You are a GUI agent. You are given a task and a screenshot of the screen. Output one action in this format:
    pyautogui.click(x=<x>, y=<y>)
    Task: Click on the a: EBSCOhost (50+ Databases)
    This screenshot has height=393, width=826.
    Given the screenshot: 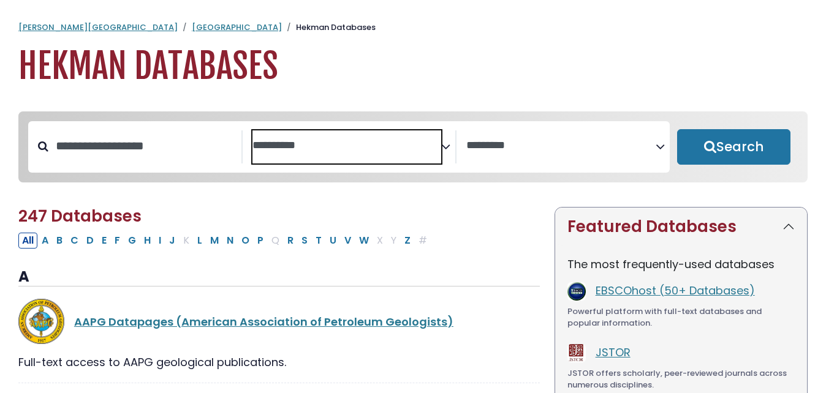 What is the action you would take?
    pyautogui.click(x=675, y=290)
    